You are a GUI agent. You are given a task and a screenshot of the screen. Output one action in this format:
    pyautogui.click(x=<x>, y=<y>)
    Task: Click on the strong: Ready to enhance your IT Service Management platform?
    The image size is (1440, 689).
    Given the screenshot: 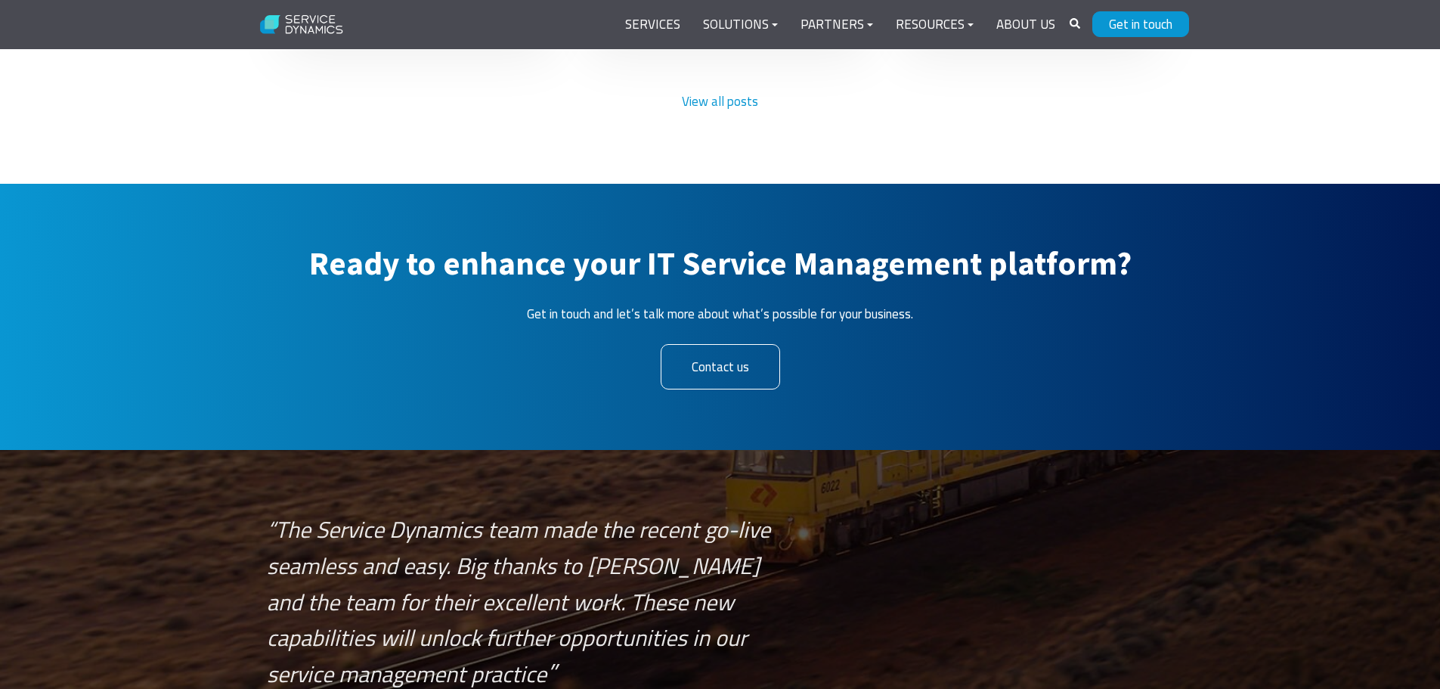 What is the action you would take?
    pyautogui.click(x=720, y=263)
    